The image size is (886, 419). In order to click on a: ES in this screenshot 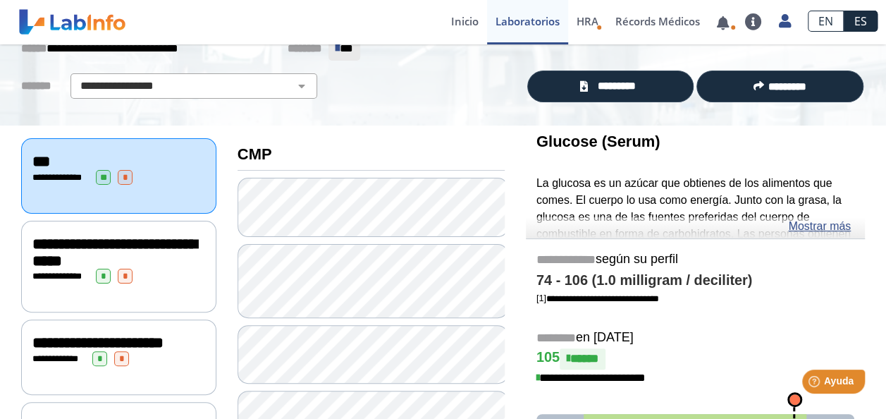, I will do `click(861, 21)`.